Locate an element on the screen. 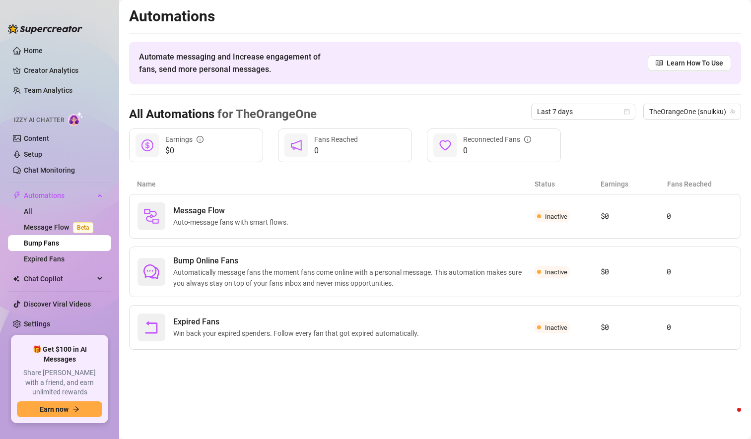  span: Chat Copilot is located at coordinates (59, 279).